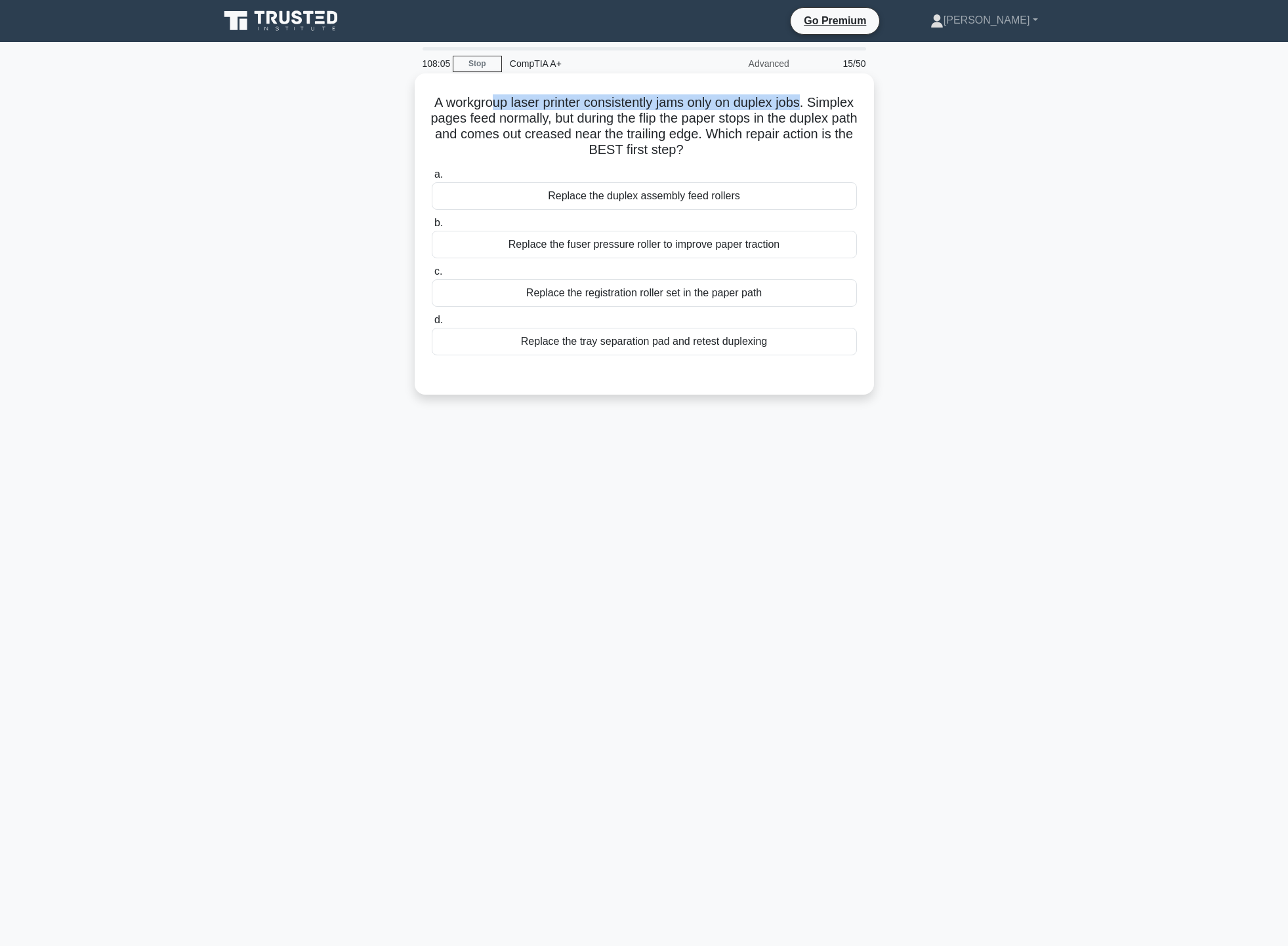 The width and height of the screenshot is (1288, 946). Describe the element at coordinates (477, 63) in the screenshot. I see `a: Stop` at that location.